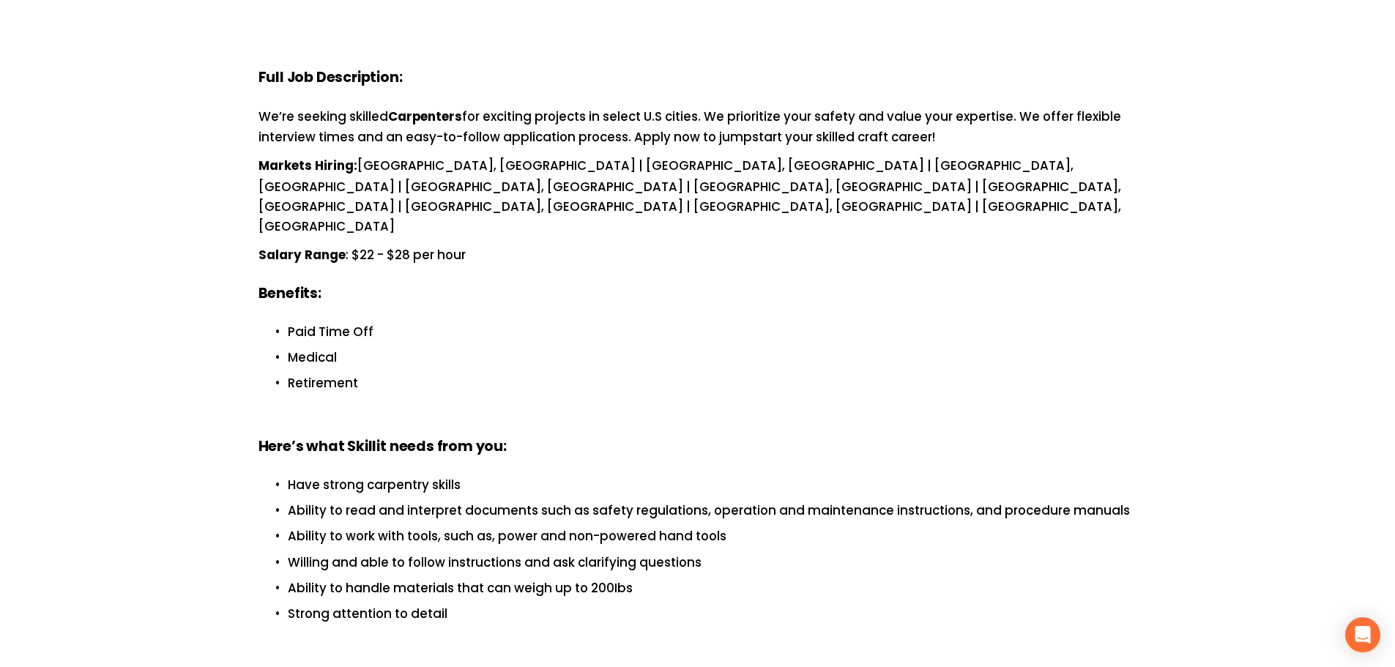 This screenshot has height=667, width=1395. Describe the element at coordinates (698, 127) in the screenshot. I see `p: We’re seeking skilled for exciting projects in select U.S cities. We prioritize your safety and v...` at that location.